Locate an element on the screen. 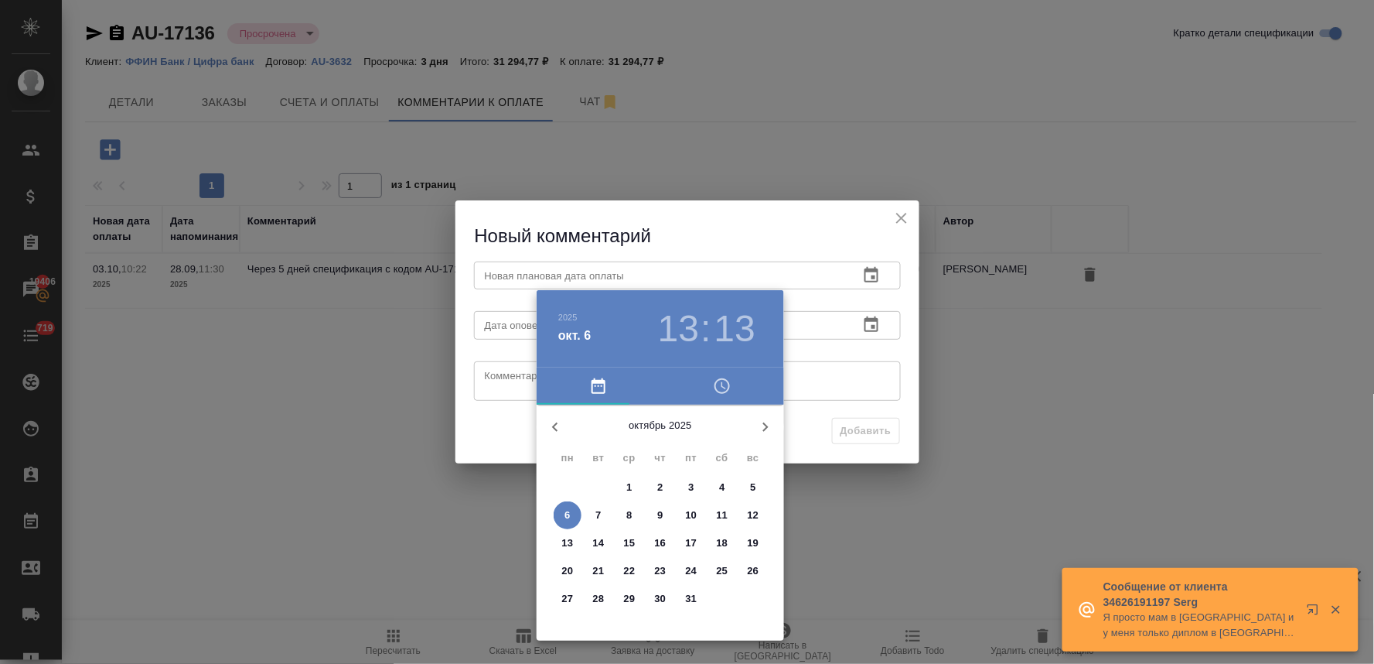  button: 11 is located at coordinates (722, 515).